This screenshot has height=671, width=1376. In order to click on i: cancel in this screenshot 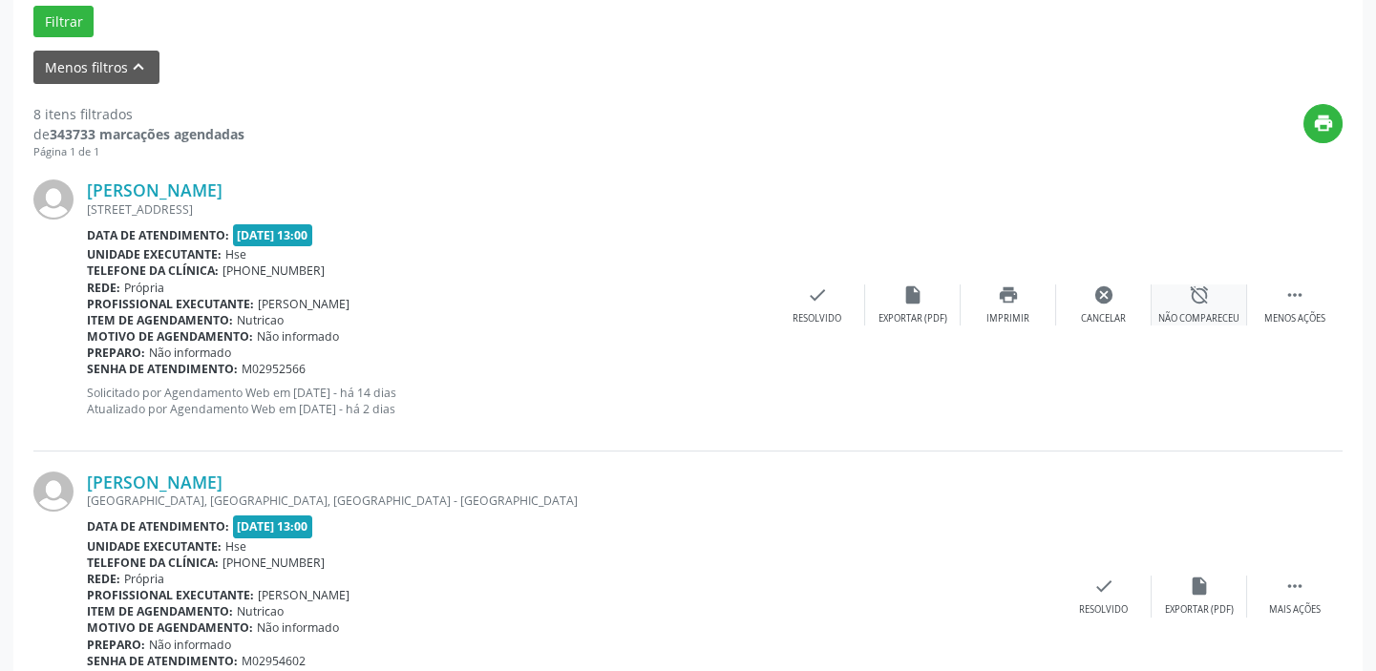, I will do `click(1104, 295)`.